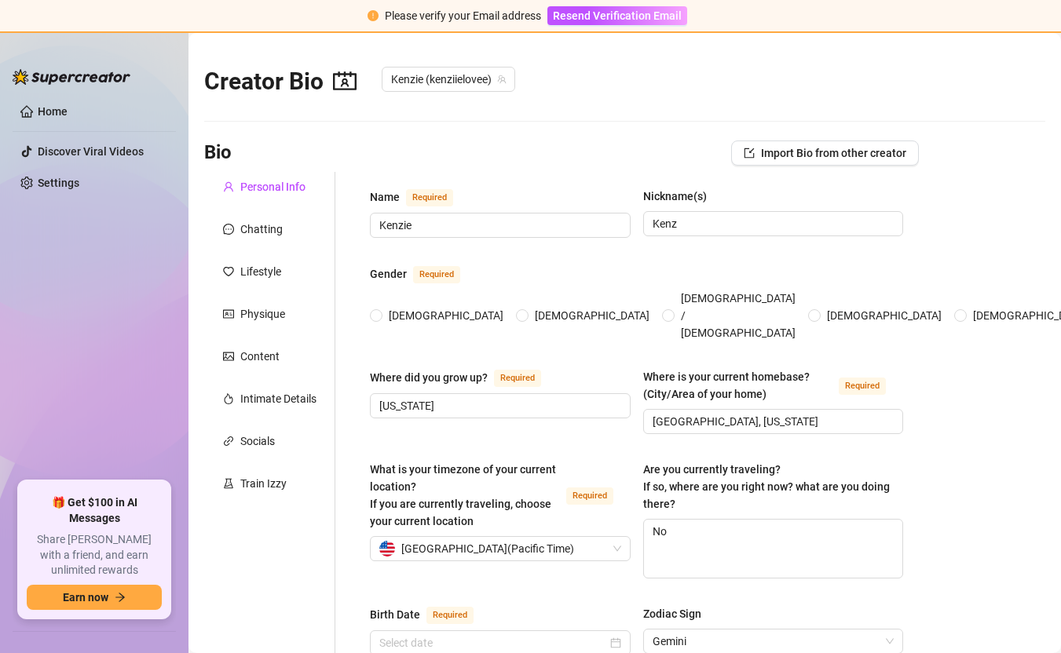 This screenshot has height=653, width=1061. Describe the element at coordinates (373, 16) in the screenshot. I see `span: exclamation-circle` at that location.